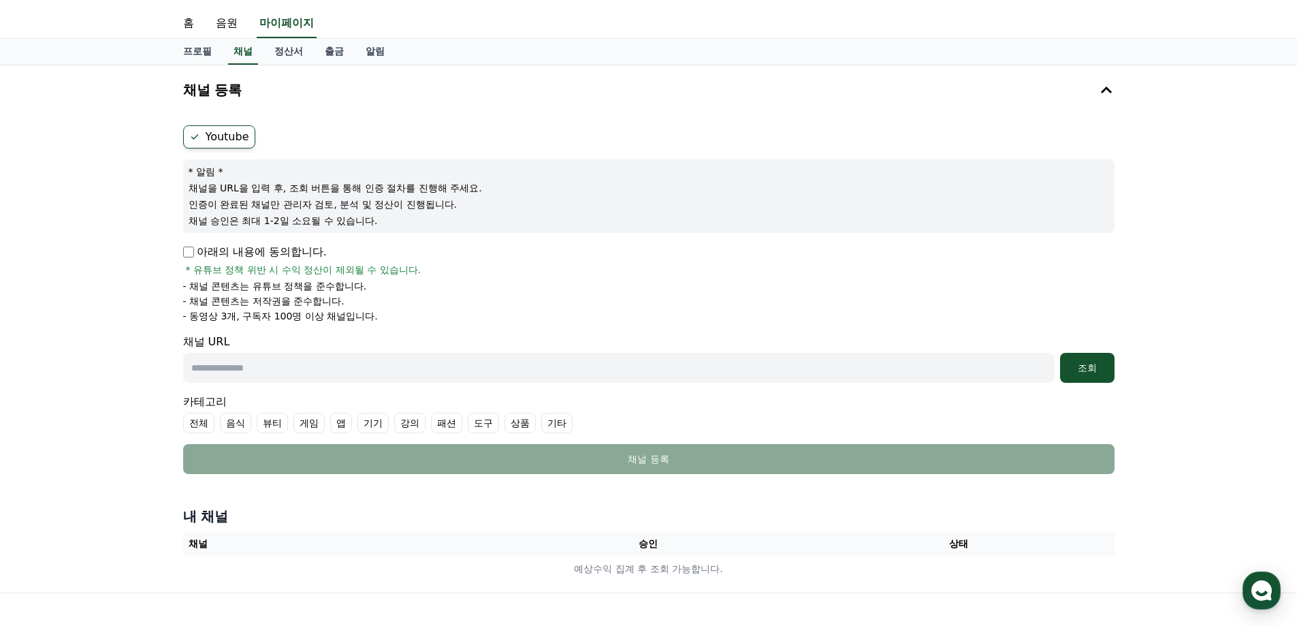 Image resolution: width=1297 pixels, height=626 pixels. What do you see at coordinates (304, 270) in the screenshot?
I see `span: * 유튜브 정책 위반 시 수익 정산이 제외될 수 있습니다.` at bounding box center [304, 270].